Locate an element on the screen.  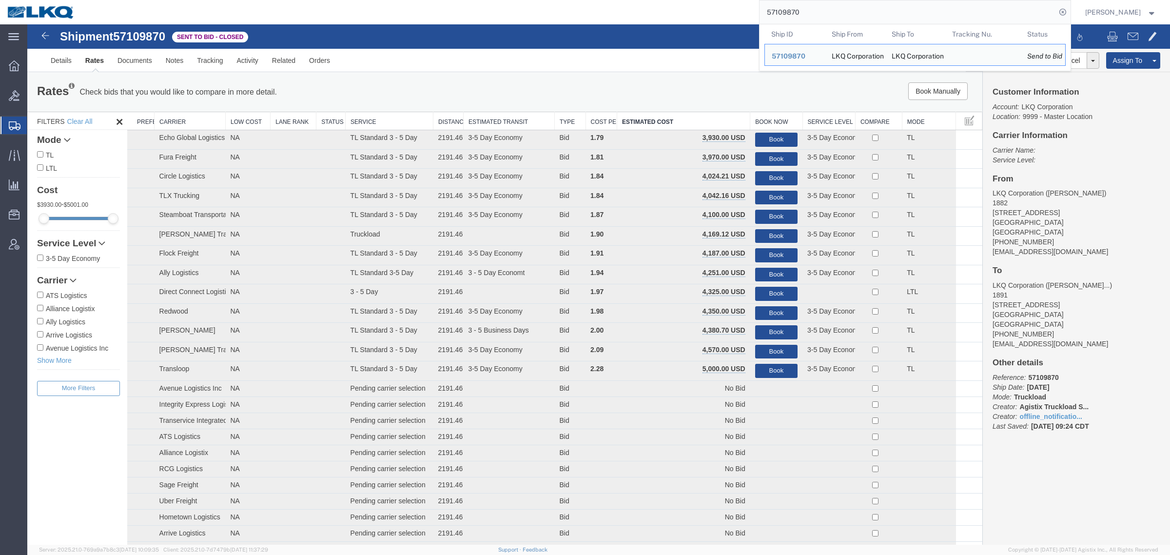
strong: 1.98 is located at coordinates (569, 287).